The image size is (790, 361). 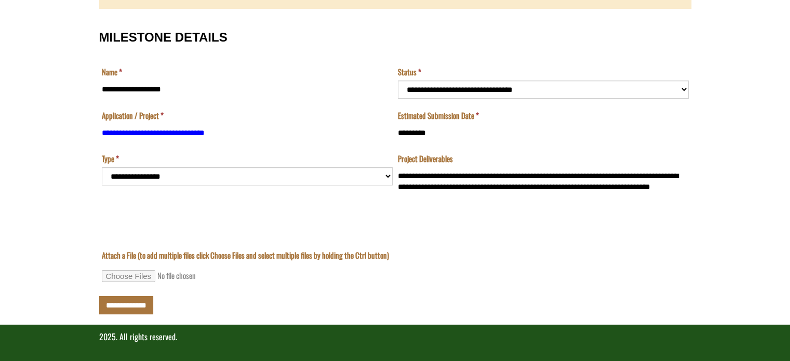 I want to click on h3: MILESTONE DETAILS, so click(x=395, y=37).